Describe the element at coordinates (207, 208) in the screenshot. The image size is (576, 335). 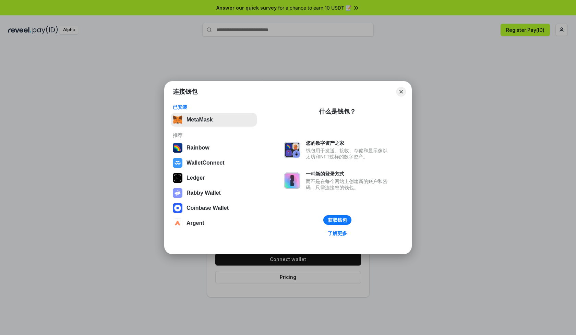
I see `div: Coinbase Wallet` at that location.